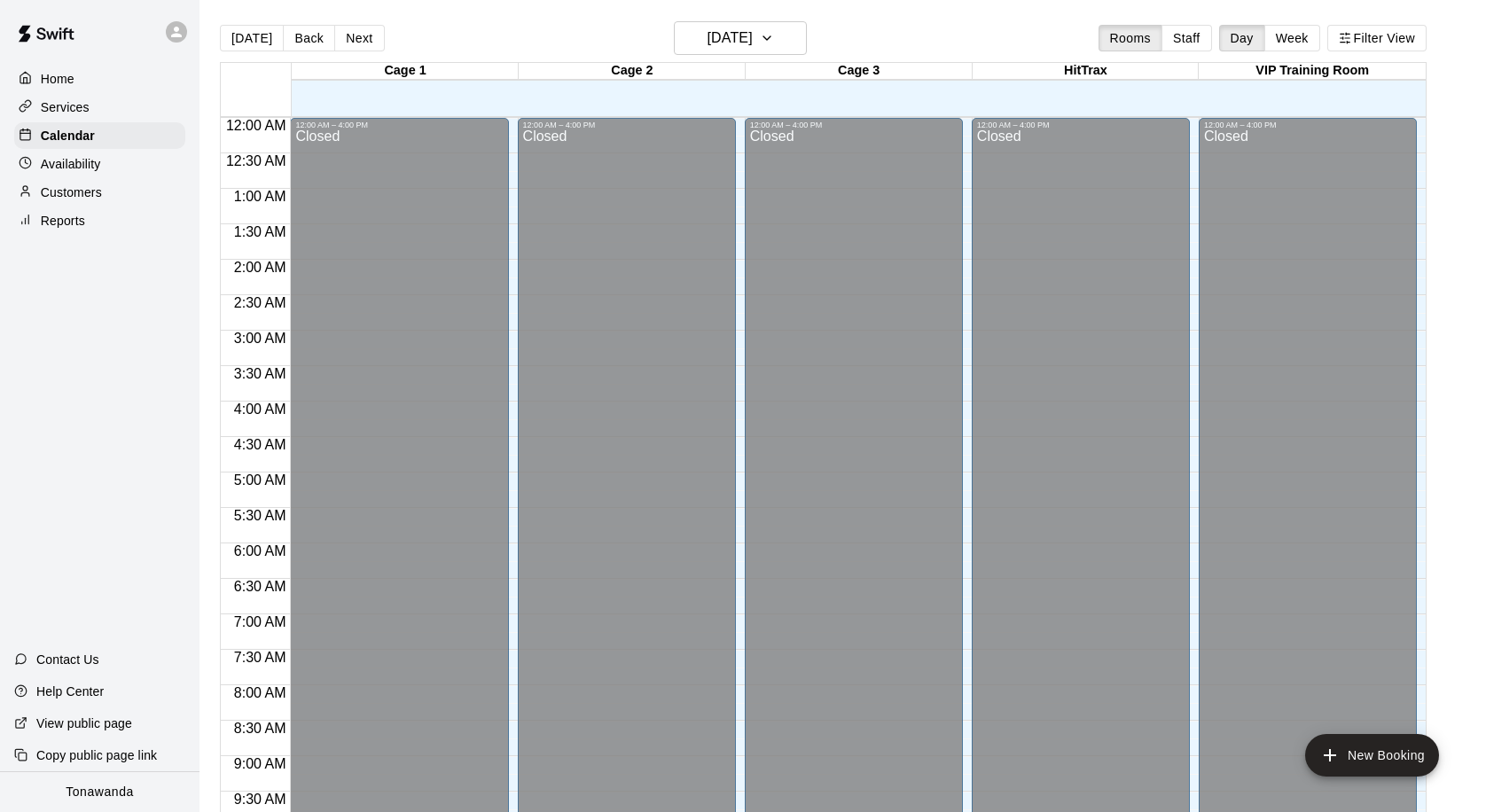 This screenshot has height=812, width=1486. What do you see at coordinates (100, 221) in the screenshot?
I see `div: Reports` at bounding box center [100, 221].